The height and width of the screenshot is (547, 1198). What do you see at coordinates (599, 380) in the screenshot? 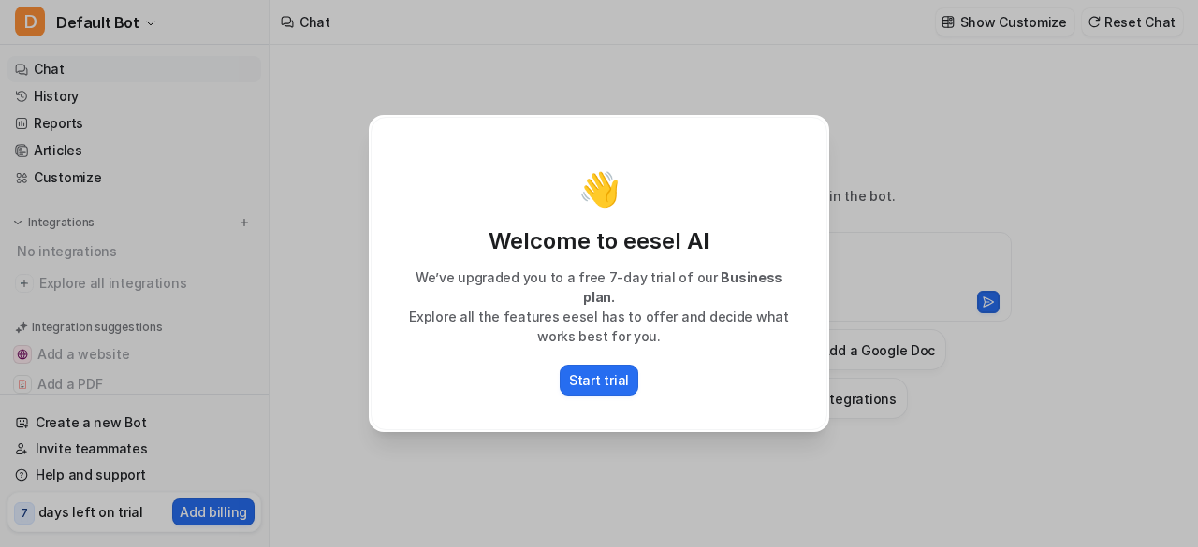
I see `p: Start trial` at bounding box center [599, 380].